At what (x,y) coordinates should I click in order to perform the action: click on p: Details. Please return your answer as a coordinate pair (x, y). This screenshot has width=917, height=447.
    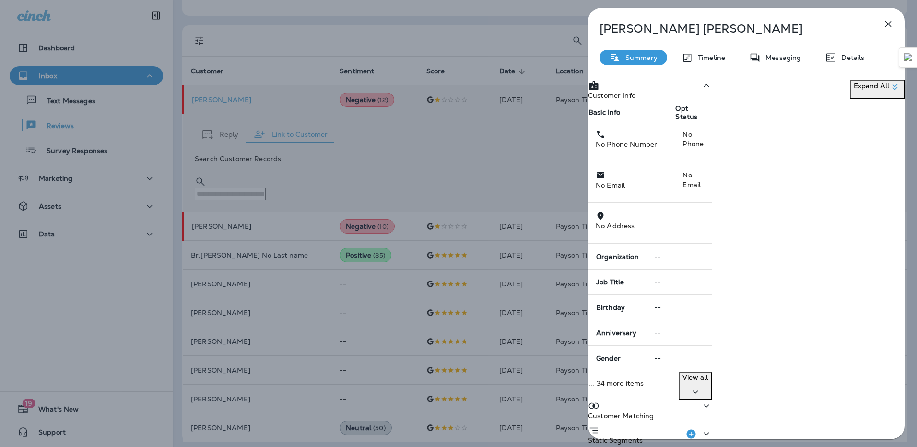
    Looking at the image, I should click on (850, 58).